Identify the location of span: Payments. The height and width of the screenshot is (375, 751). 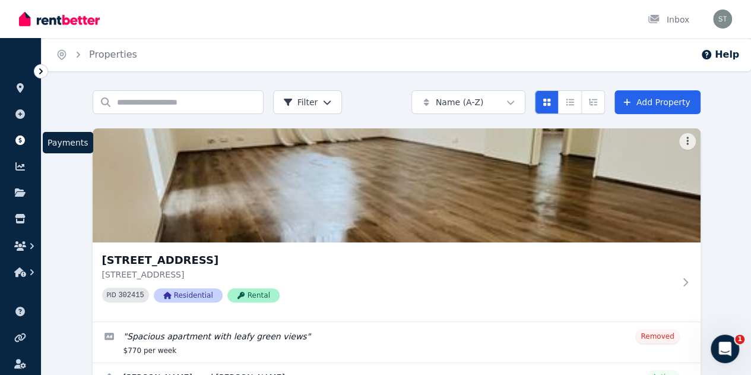
(68, 143).